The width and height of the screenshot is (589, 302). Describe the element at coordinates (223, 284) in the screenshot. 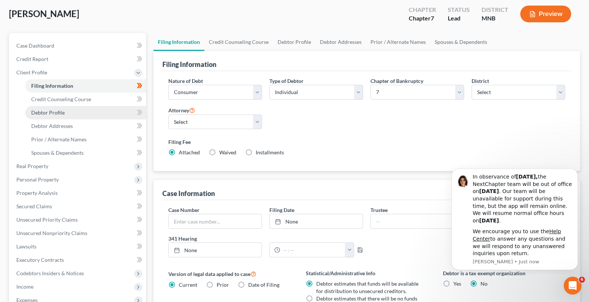

I see `span: Prior` at that location.